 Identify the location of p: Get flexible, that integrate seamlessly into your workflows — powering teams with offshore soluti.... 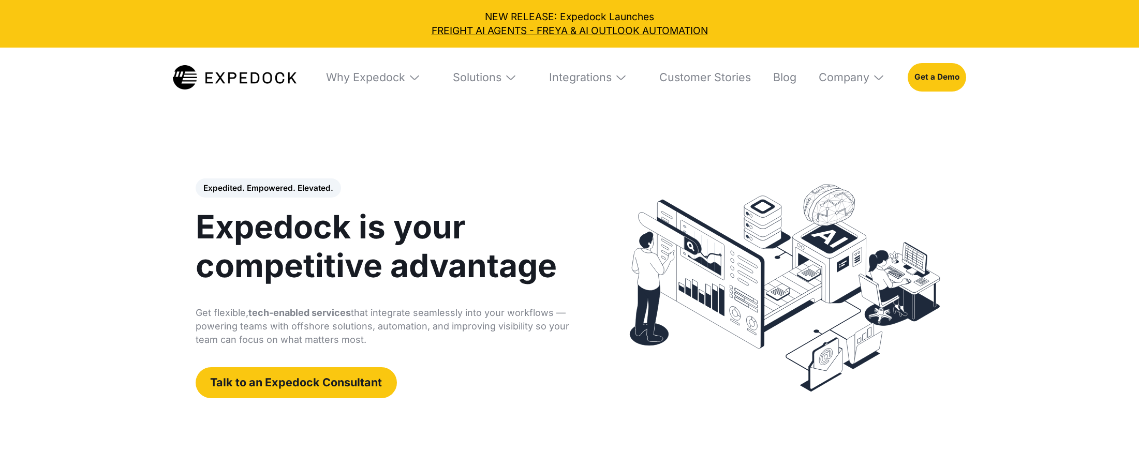
(386, 326).